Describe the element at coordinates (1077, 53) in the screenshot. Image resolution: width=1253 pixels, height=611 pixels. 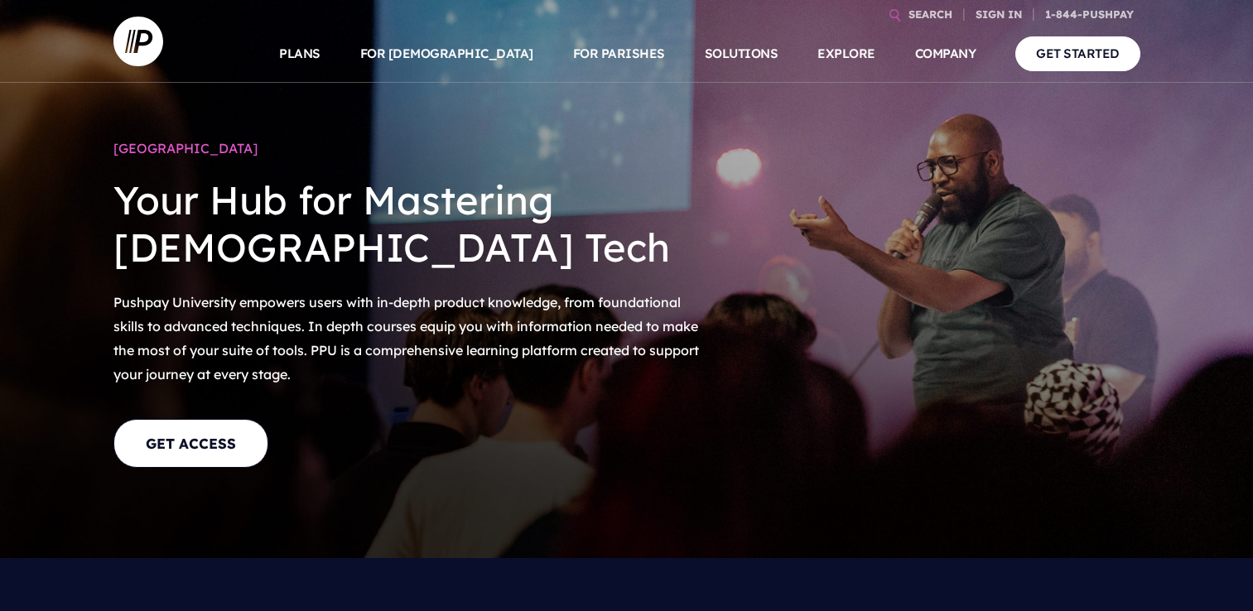
I see `a: GET STARTED` at that location.